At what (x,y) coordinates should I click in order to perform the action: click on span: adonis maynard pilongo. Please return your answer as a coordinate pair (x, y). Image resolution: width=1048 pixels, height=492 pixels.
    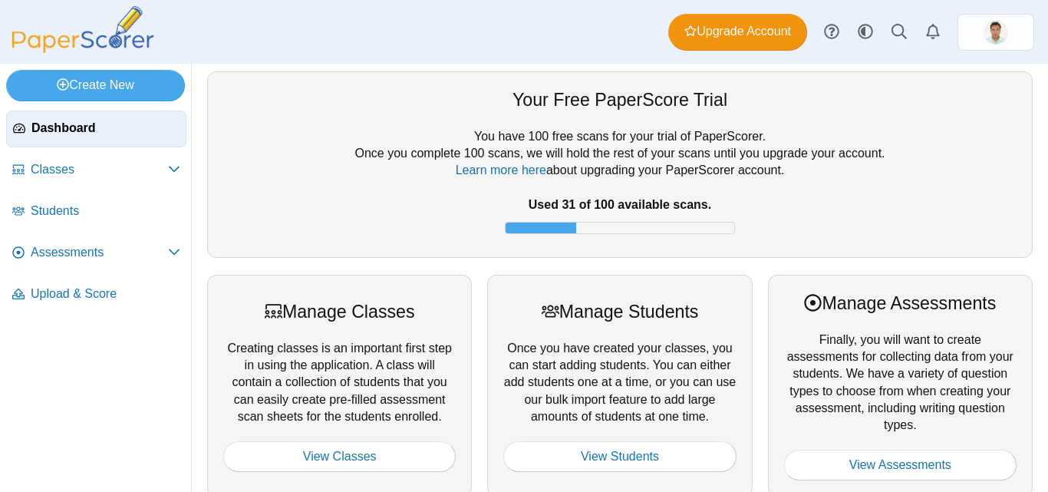
    Looking at the image, I should click on (996, 32).